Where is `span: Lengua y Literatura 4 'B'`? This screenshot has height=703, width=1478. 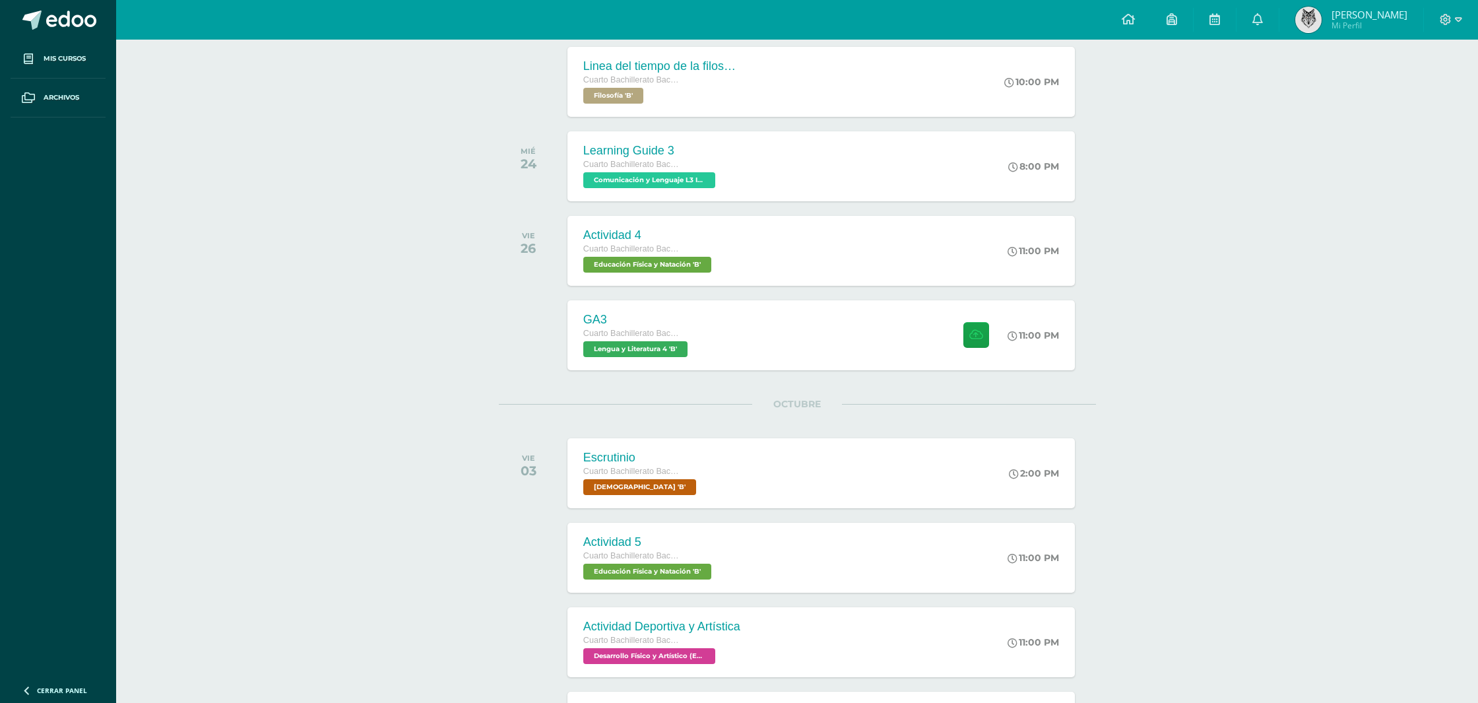
span: Lengua y Literatura 4 'B' is located at coordinates (635, 349).